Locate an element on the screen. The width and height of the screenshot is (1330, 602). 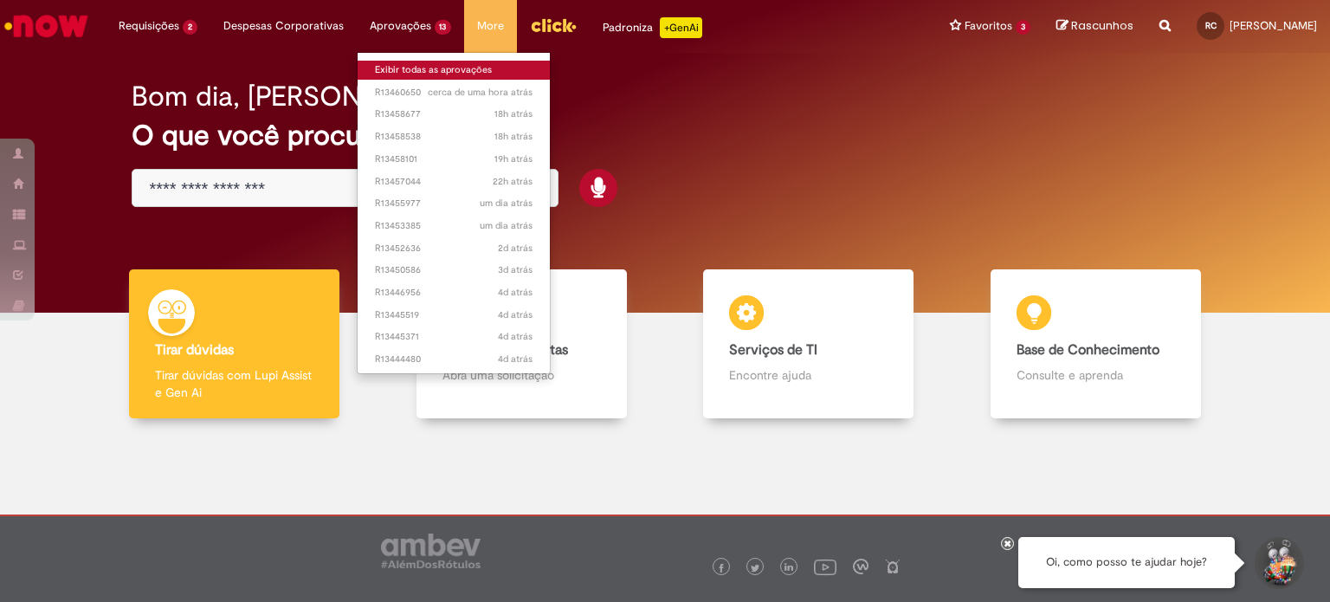
span: R13444480 is located at coordinates (454, 359).